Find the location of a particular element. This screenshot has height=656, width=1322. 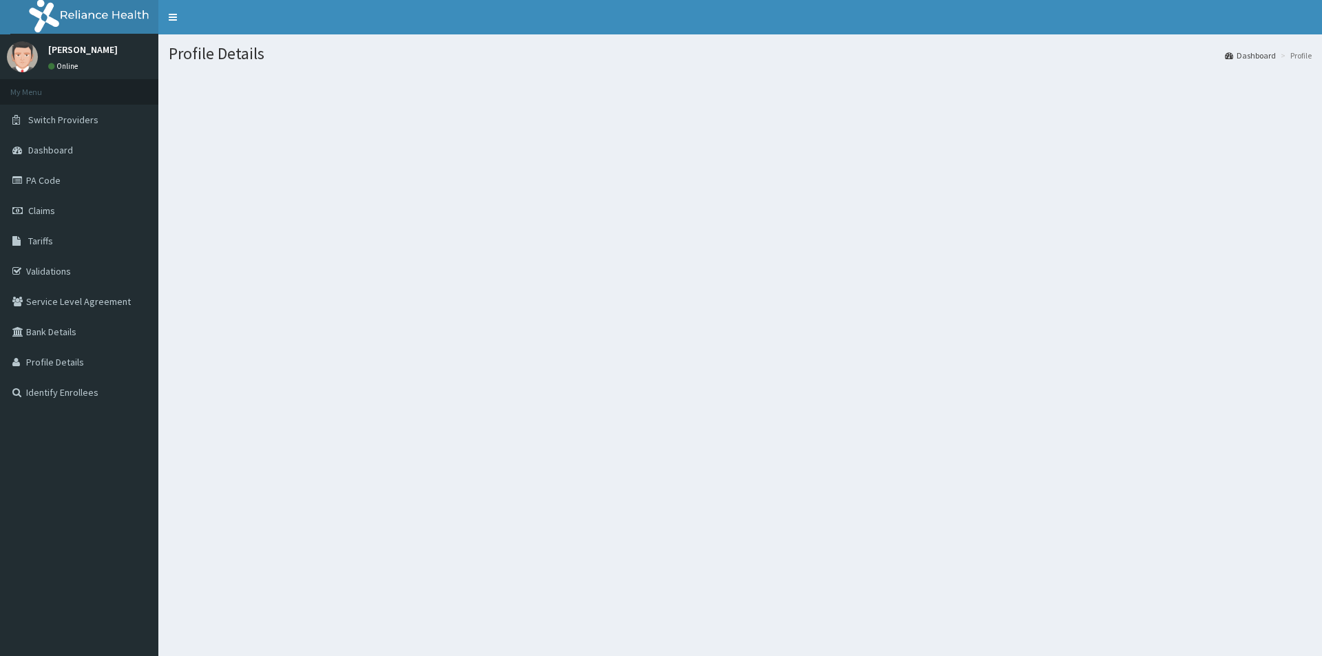

img: User Image is located at coordinates (22, 56).